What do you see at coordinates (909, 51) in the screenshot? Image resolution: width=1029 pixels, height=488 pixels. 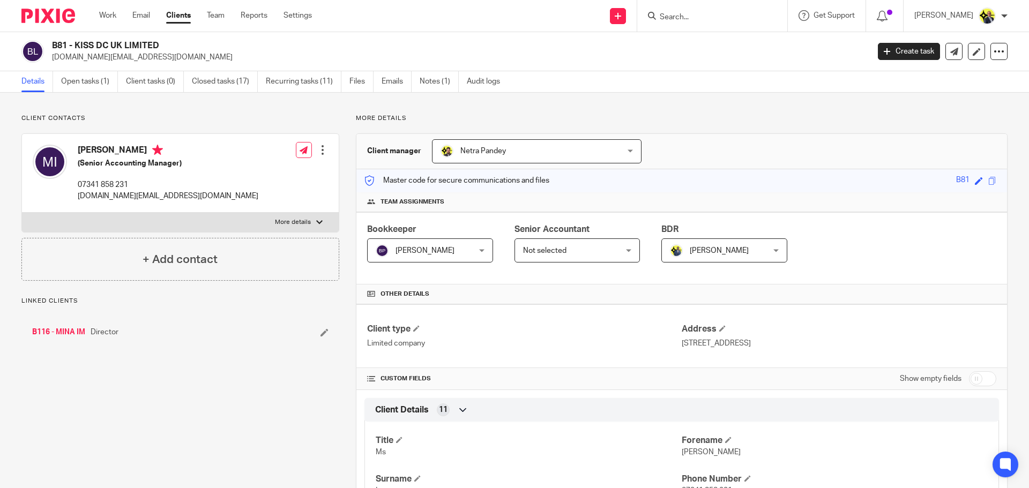 I see `a: Create task` at bounding box center [909, 51].